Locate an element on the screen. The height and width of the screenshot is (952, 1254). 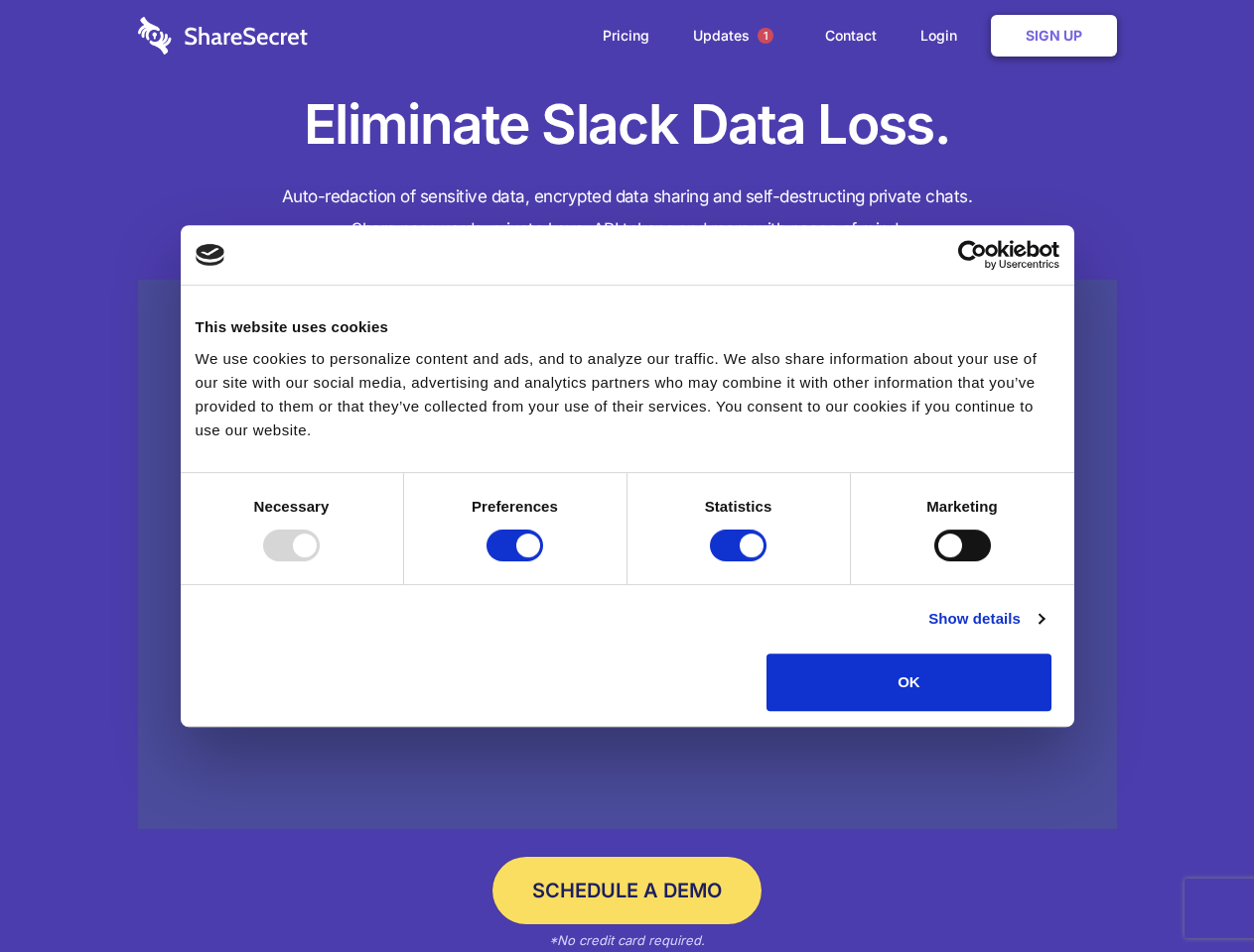
img: logo is located at coordinates (211, 254).